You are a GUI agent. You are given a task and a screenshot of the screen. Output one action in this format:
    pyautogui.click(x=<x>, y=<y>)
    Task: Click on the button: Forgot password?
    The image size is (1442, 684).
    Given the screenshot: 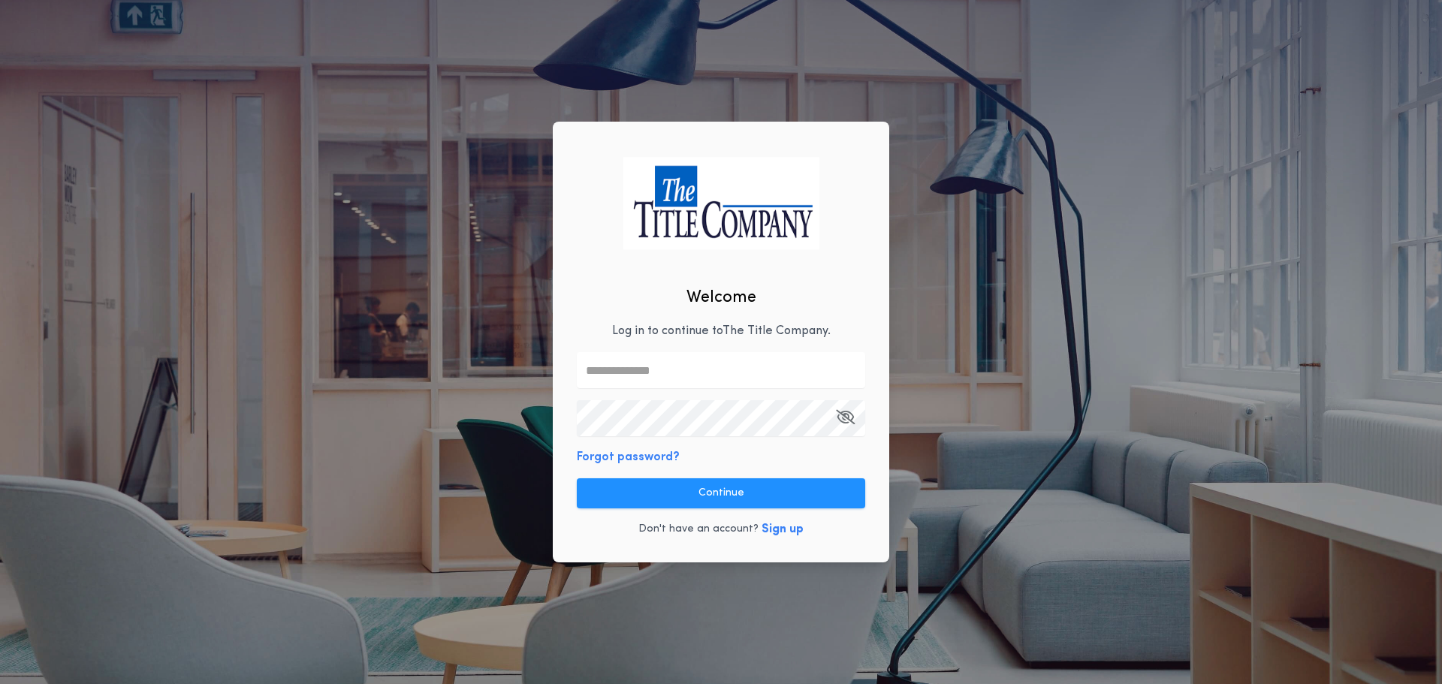 What is the action you would take?
    pyautogui.click(x=628, y=457)
    